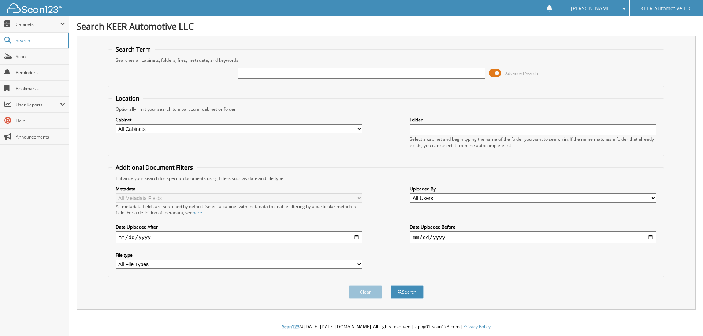  Describe the element at coordinates (291, 327) in the screenshot. I see `span: Scan123` at that location.